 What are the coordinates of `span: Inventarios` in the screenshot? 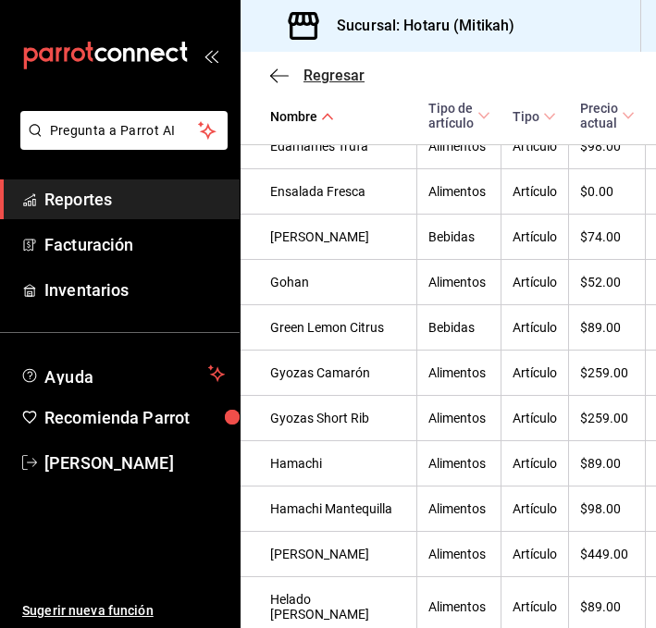 It's located at (134, 290).